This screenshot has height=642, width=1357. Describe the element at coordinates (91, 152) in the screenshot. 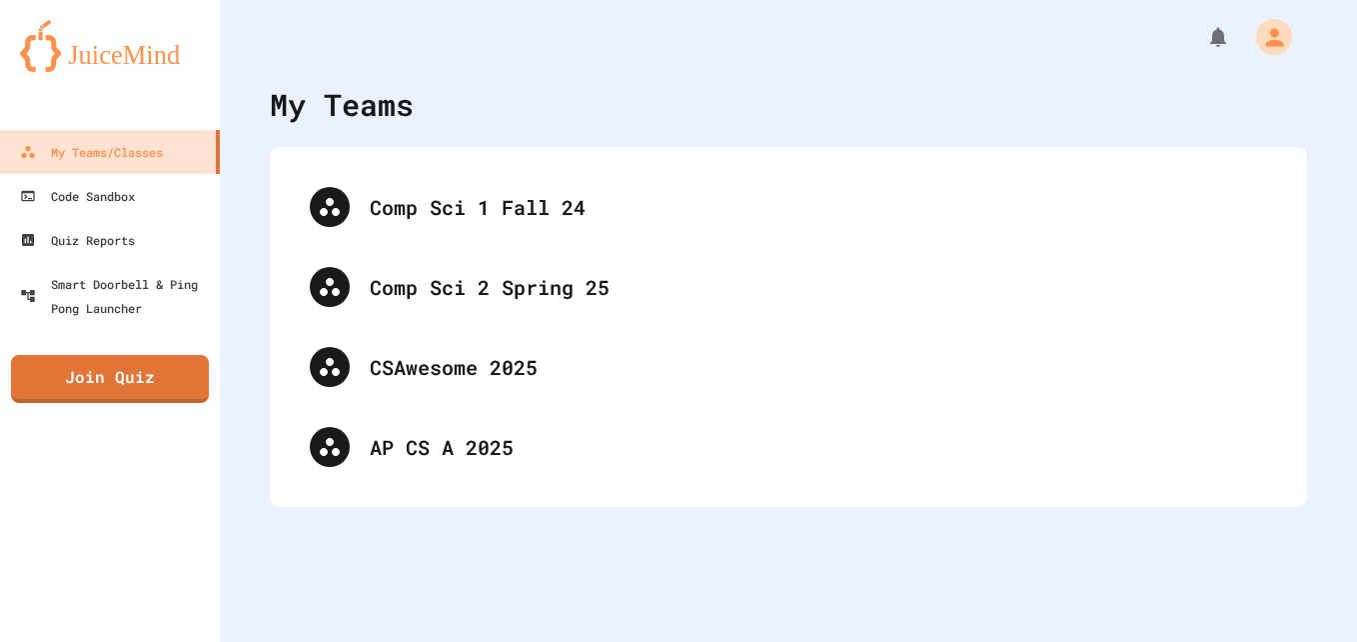

I see `div: My Teams/Classes` at that location.